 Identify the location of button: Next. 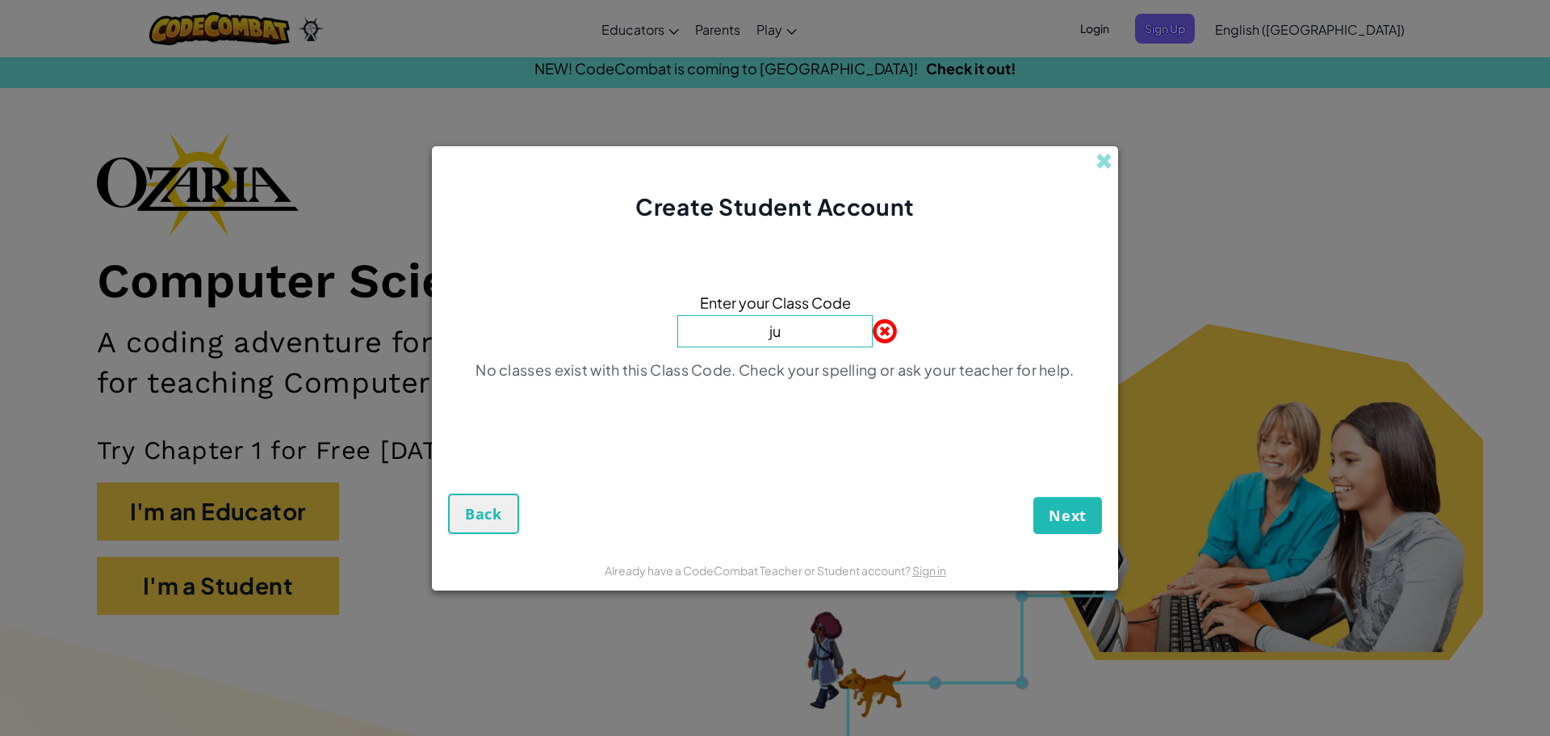
(1067, 515).